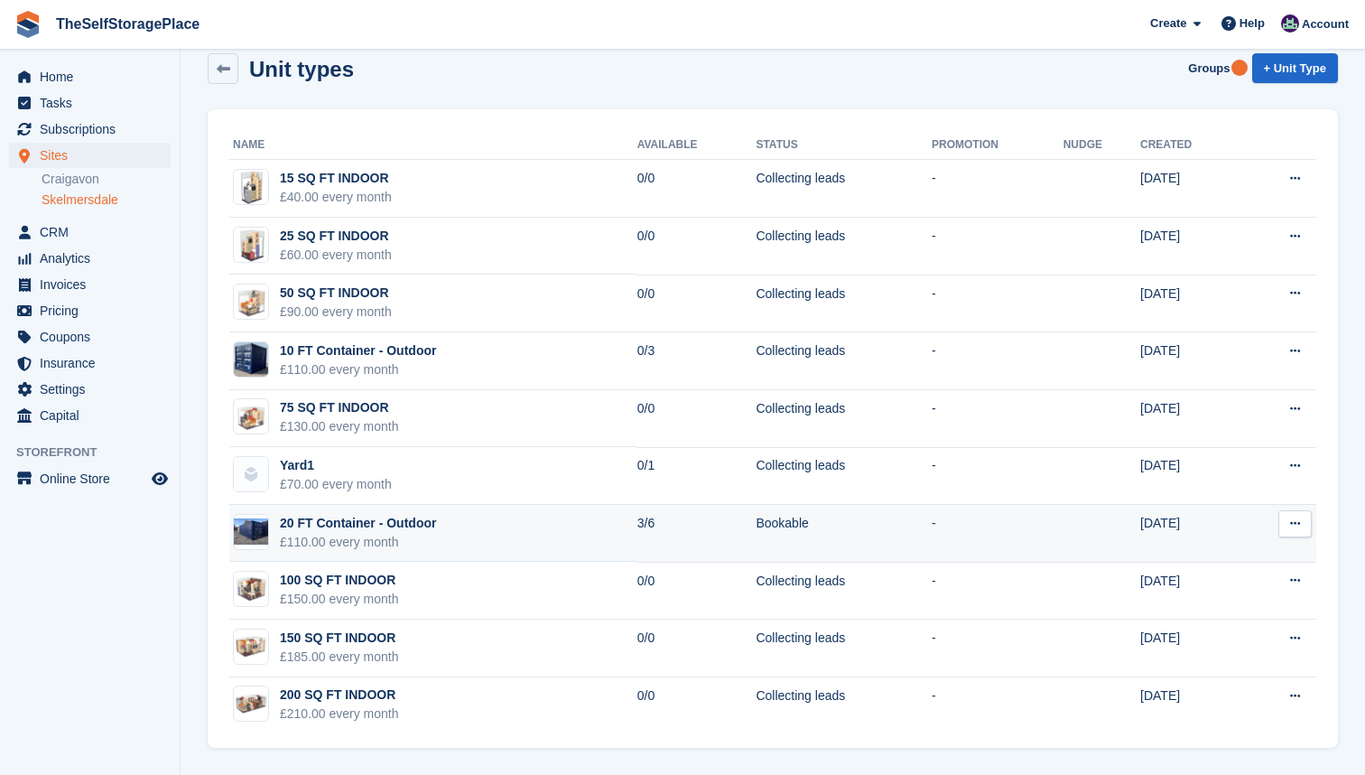  What do you see at coordinates (1168, 23) in the screenshot?
I see `span: Create` at bounding box center [1168, 23].